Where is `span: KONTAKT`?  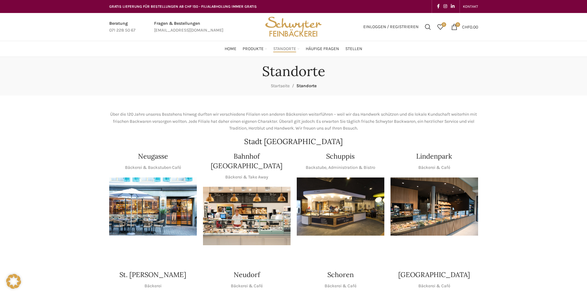 span: KONTAKT is located at coordinates (470, 6).